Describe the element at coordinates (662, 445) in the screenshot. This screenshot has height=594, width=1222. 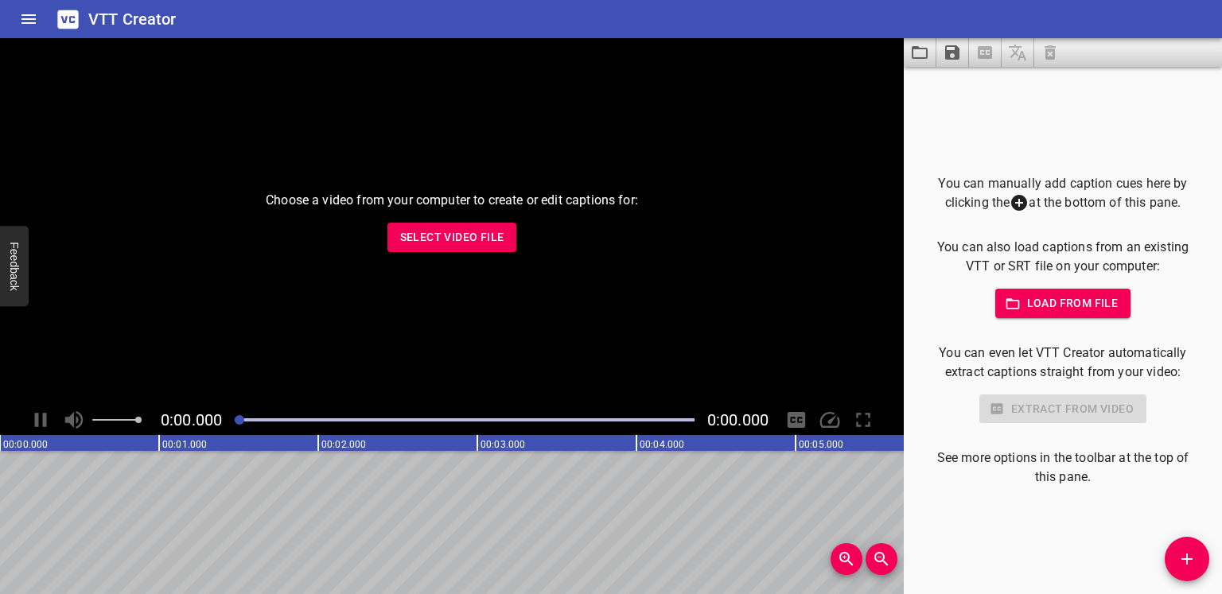
I see `text: 00:04.000` at that location.